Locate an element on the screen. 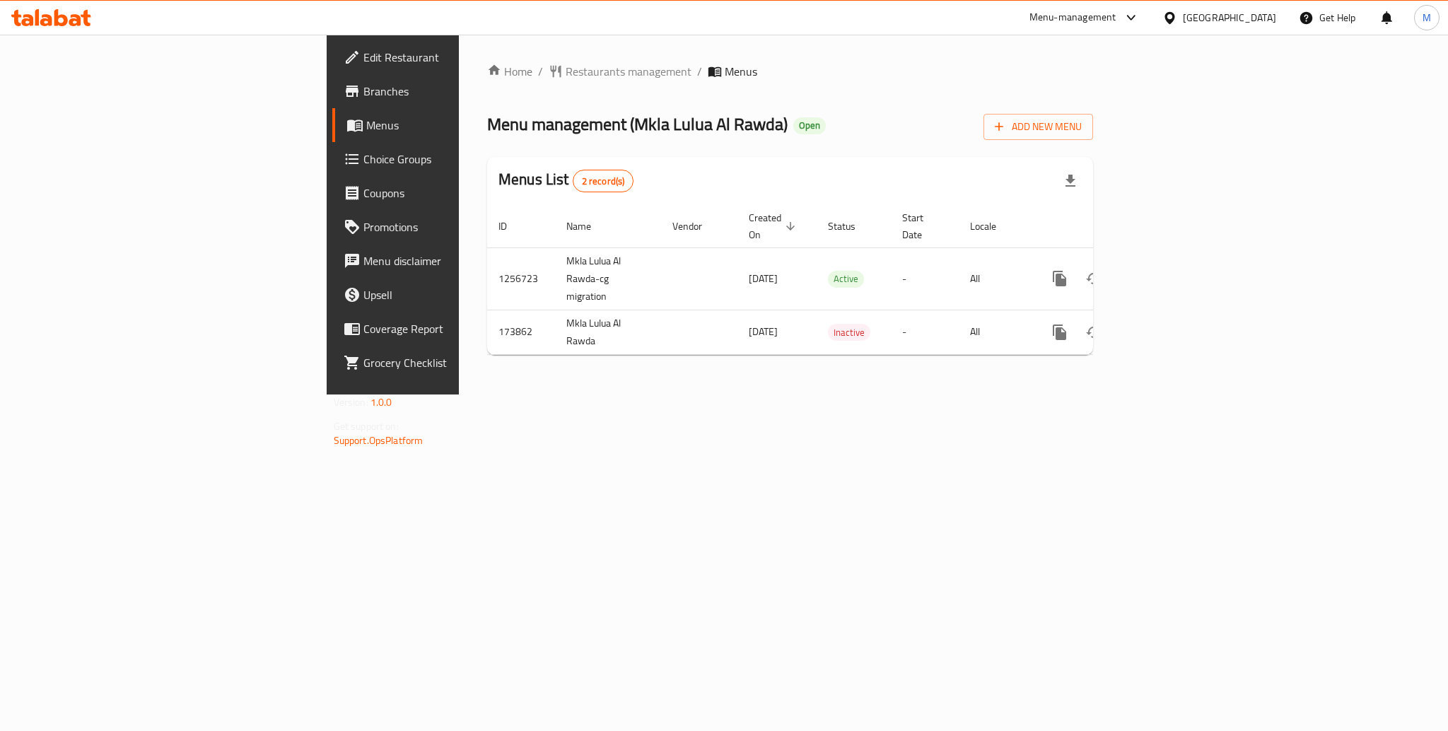 This screenshot has width=1448, height=731. span: Coupons is located at coordinates (460, 193).